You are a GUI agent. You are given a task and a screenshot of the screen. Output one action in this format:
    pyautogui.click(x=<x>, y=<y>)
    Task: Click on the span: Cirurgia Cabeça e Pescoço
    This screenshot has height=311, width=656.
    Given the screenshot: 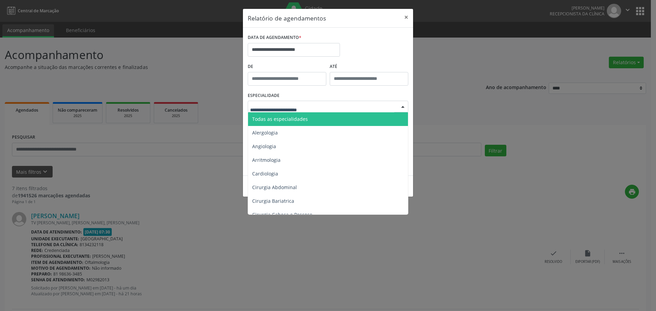 What is the action you would take?
    pyautogui.click(x=282, y=215)
    